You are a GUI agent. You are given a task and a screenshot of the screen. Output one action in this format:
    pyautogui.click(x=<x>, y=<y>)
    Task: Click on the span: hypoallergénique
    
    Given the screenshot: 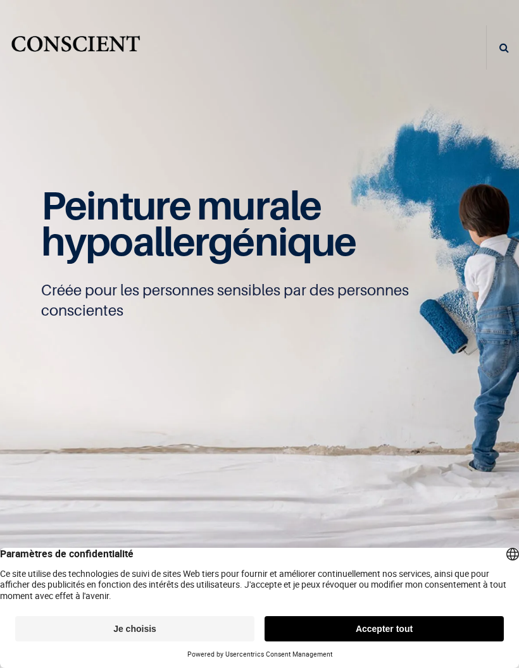 What is the action you would take?
    pyautogui.click(x=198, y=241)
    